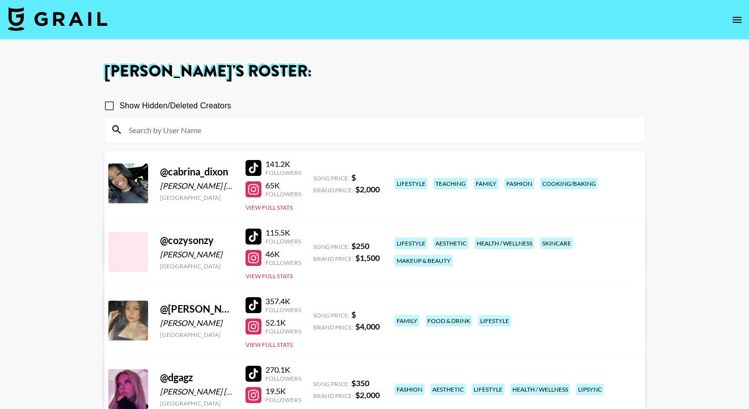 Image resolution: width=749 pixels, height=409 pixels. I want to click on strong: $ 1,500, so click(367, 257).